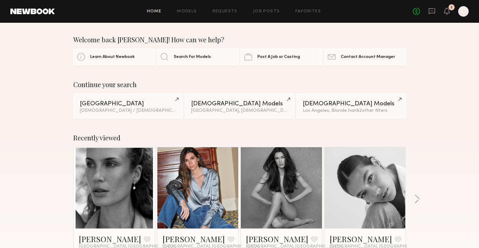  What do you see at coordinates (368, 57) in the screenshot?
I see `span: Contact Account Manager` at bounding box center [368, 57].